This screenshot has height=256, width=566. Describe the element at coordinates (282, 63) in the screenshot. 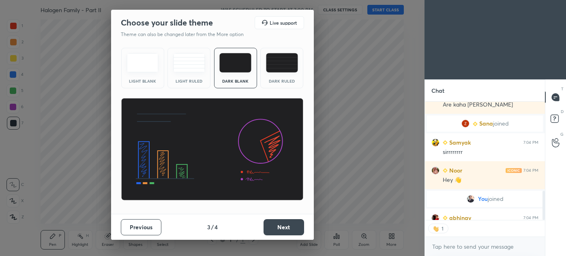

I see `img: darkRuledTheme.de295e13.svg` at that location.